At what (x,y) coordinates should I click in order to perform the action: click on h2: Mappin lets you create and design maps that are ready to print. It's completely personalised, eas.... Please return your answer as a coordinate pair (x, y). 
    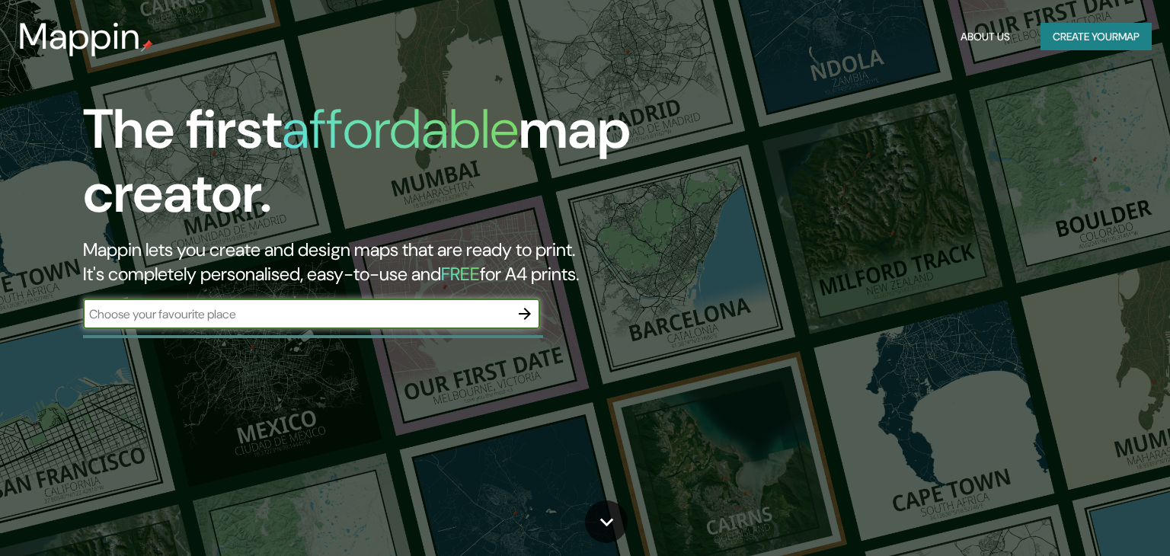
    Looking at the image, I should click on (376, 262).